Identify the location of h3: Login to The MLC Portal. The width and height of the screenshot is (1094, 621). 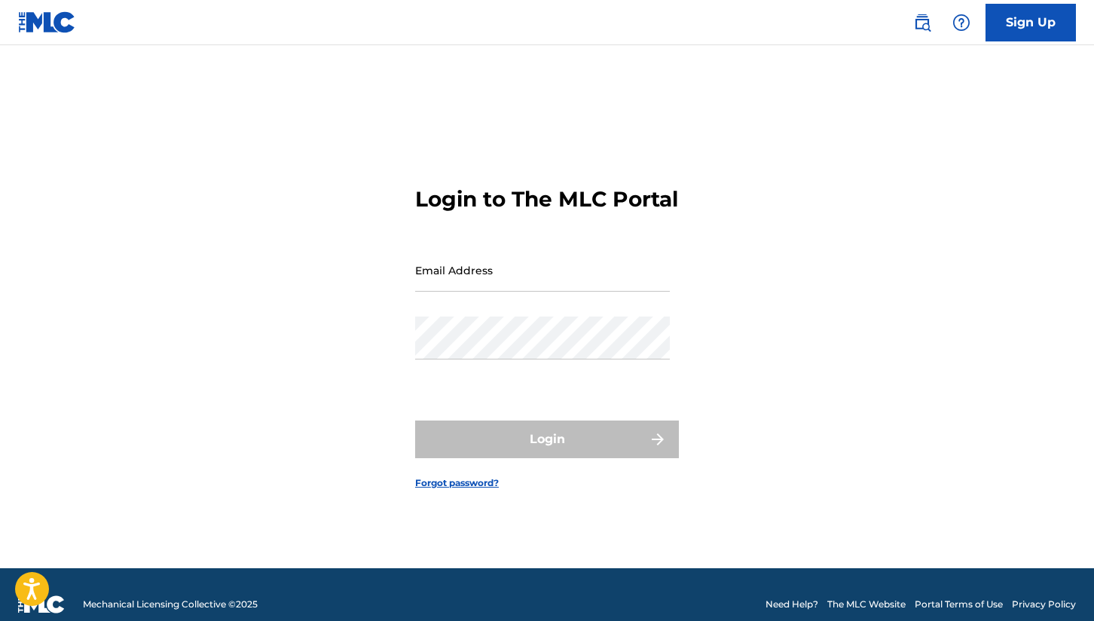
(546, 199).